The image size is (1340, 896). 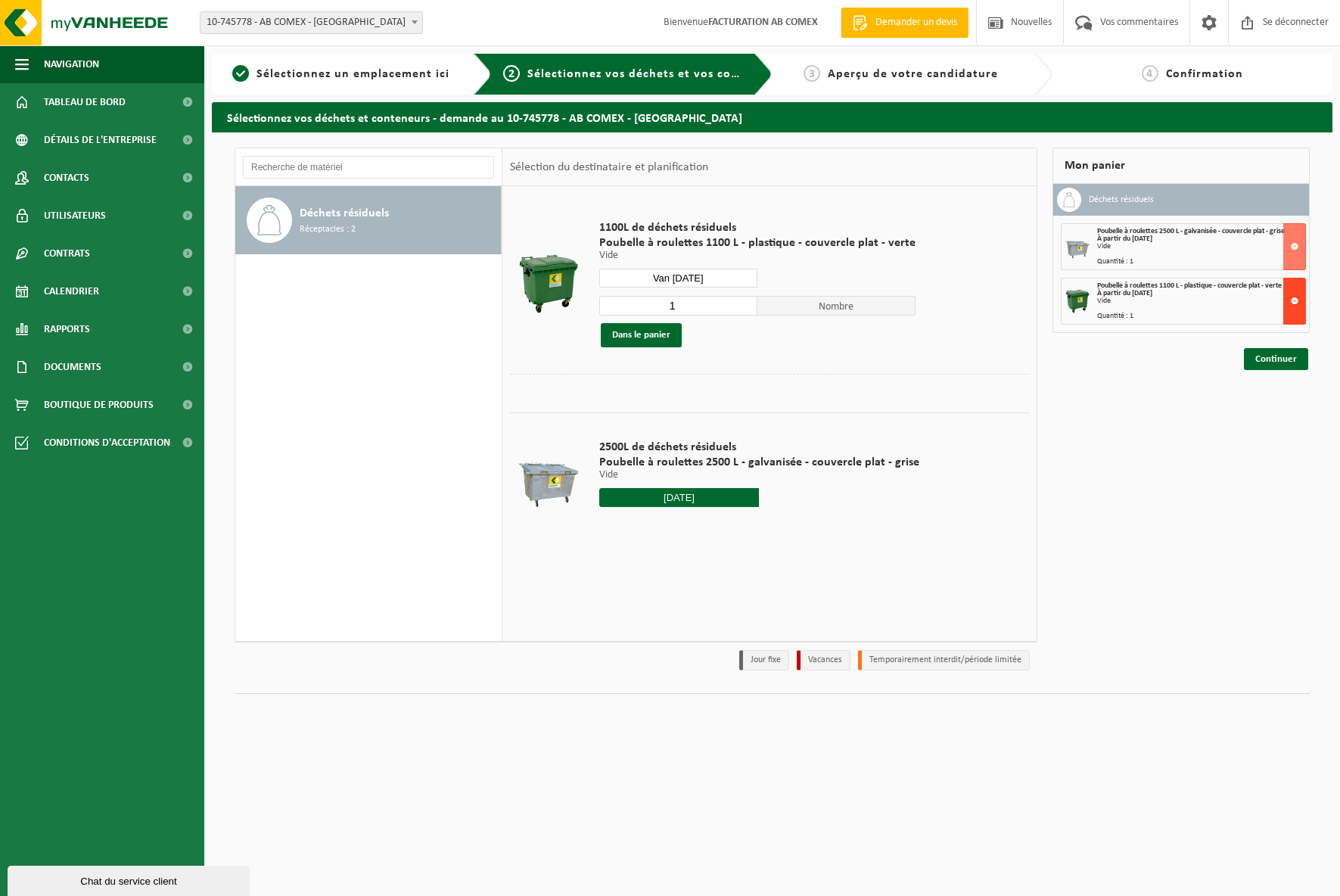 What do you see at coordinates (904, 23) in the screenshot?
I see `a: Demander un devis` at bounding box center [904, 23].